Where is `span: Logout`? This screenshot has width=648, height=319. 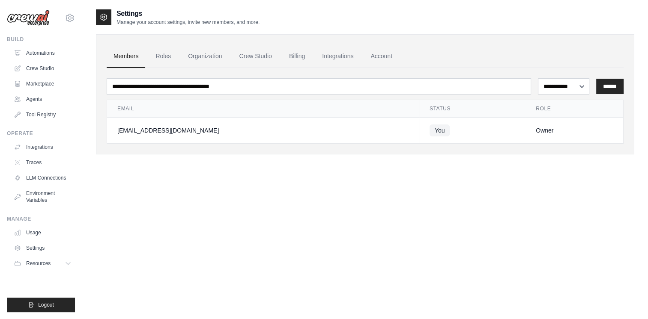
span: Logout is located at coordinates (46, 305).